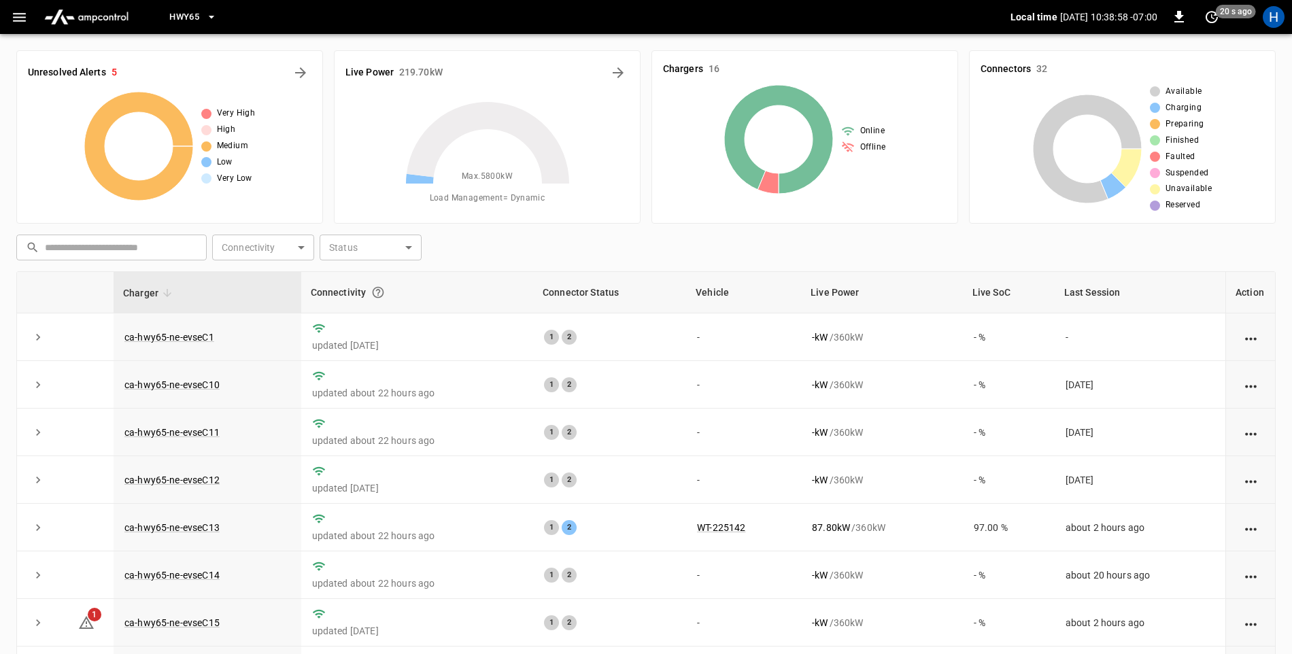 This screenshot has width=1292, height=654. Describe the element at coordinates (487, 177) in the screenshot. I see `span: Max. 5800 kW` at that location.